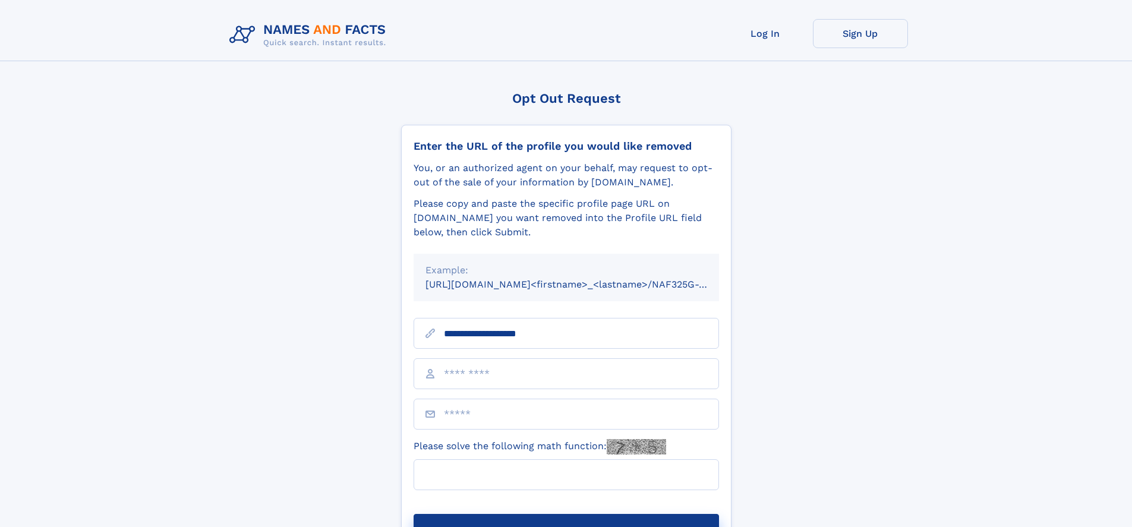  I want to click on img: Logo Names and Facts, so click(310, 35).